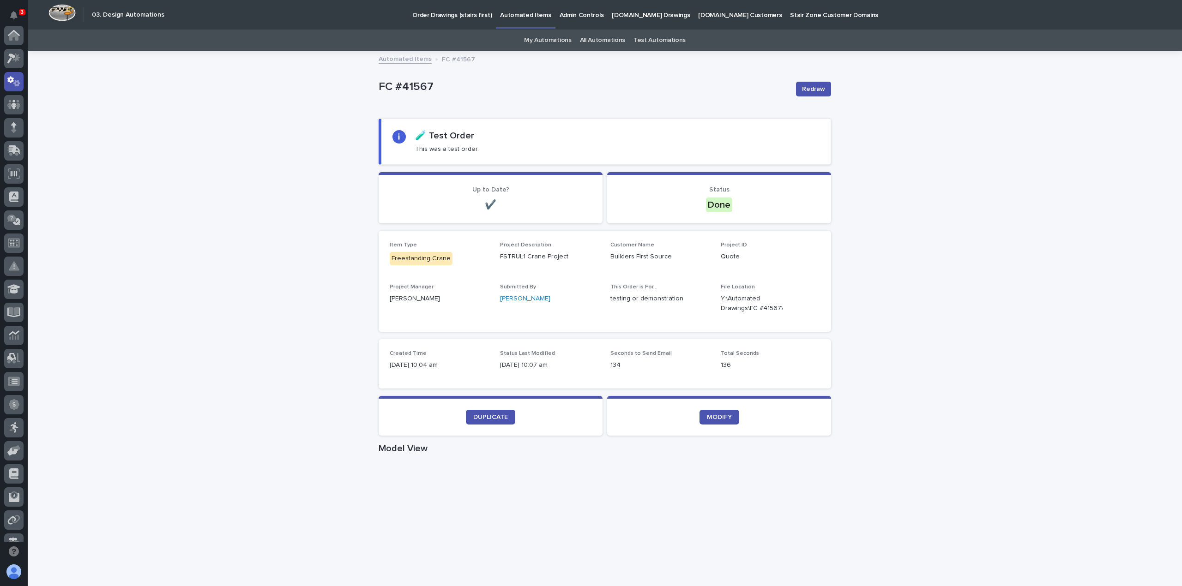 This screenshot has width=1182, height=586. What do you see at coordinates (14, 572) in the screenshot?
I see `button: users-avatar` at bounding box center [14, 572].